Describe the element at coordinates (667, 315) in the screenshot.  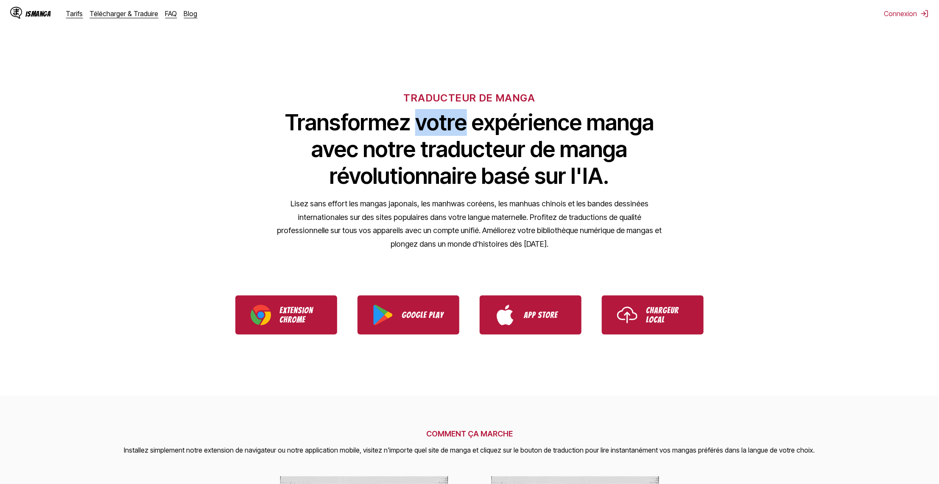
I see `p: Chargeur Local` at that location.